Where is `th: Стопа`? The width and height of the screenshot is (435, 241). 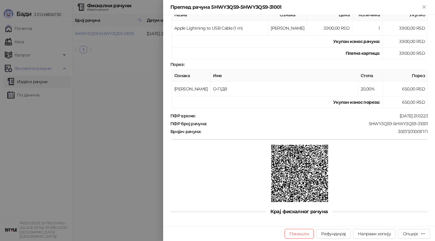
th: Стопа is located at coordinates (370, 76).